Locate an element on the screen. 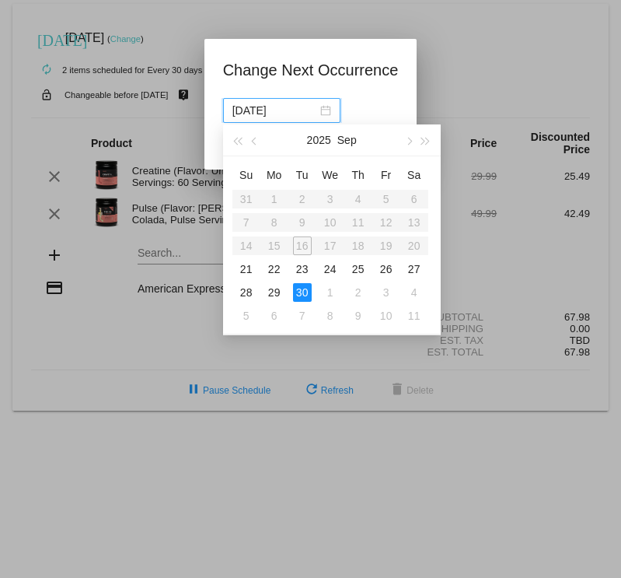 This screenshot has width=621, height=578. td: 9/22/2025 is located at coordinates (274, 269).